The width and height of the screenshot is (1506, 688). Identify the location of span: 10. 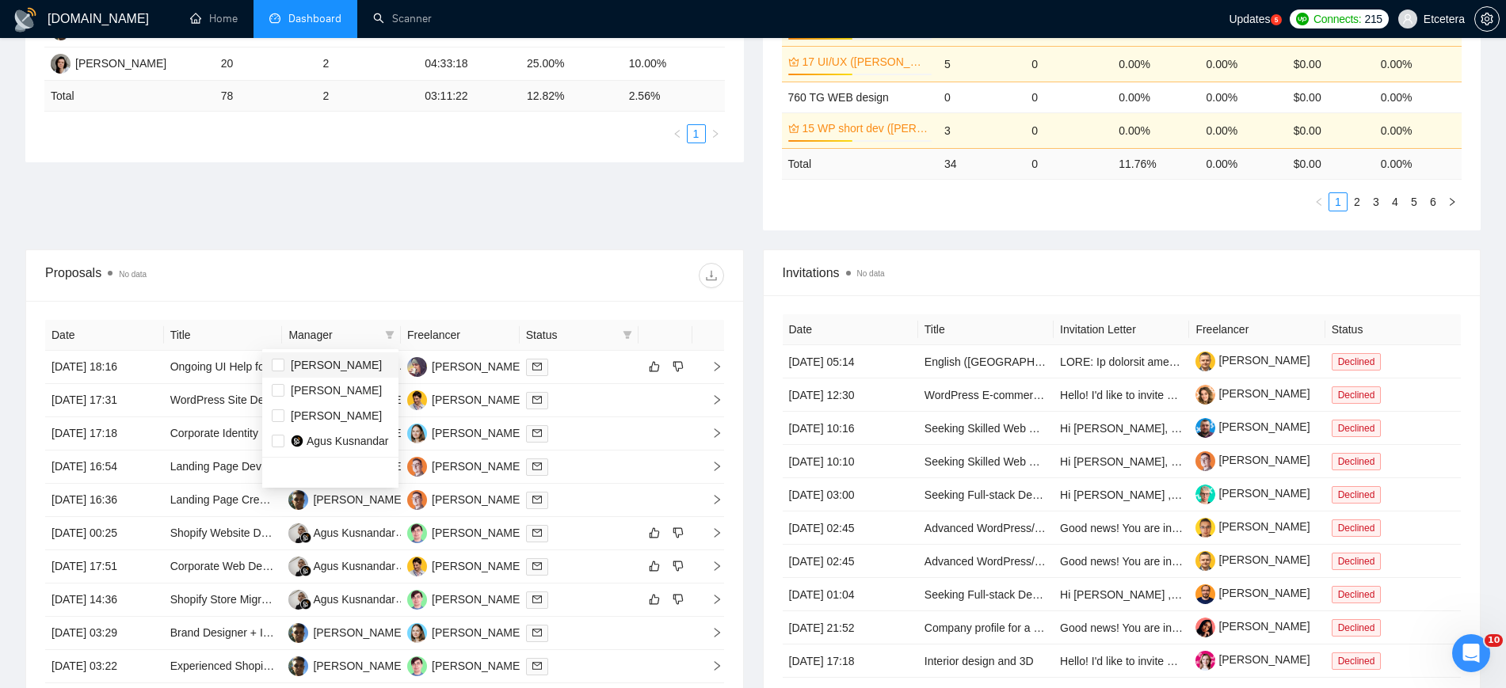
(1493, 641).